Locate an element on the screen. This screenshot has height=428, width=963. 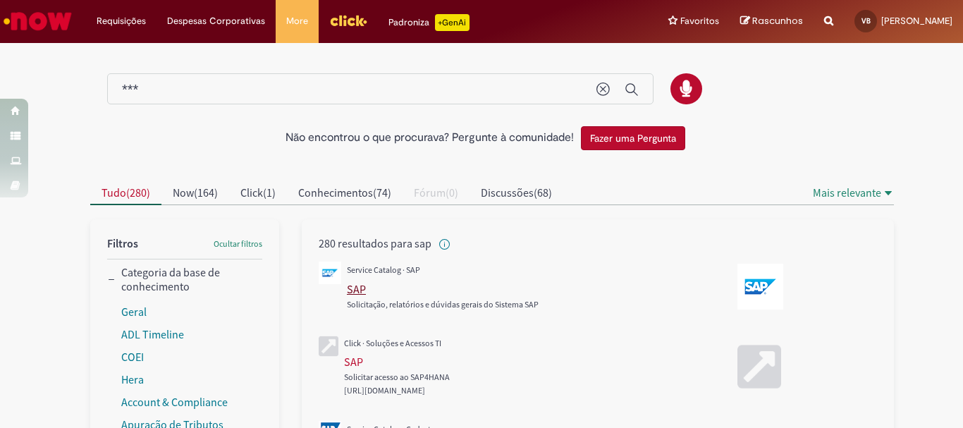
img: ServiceNow is located at coordinates (37, 21).